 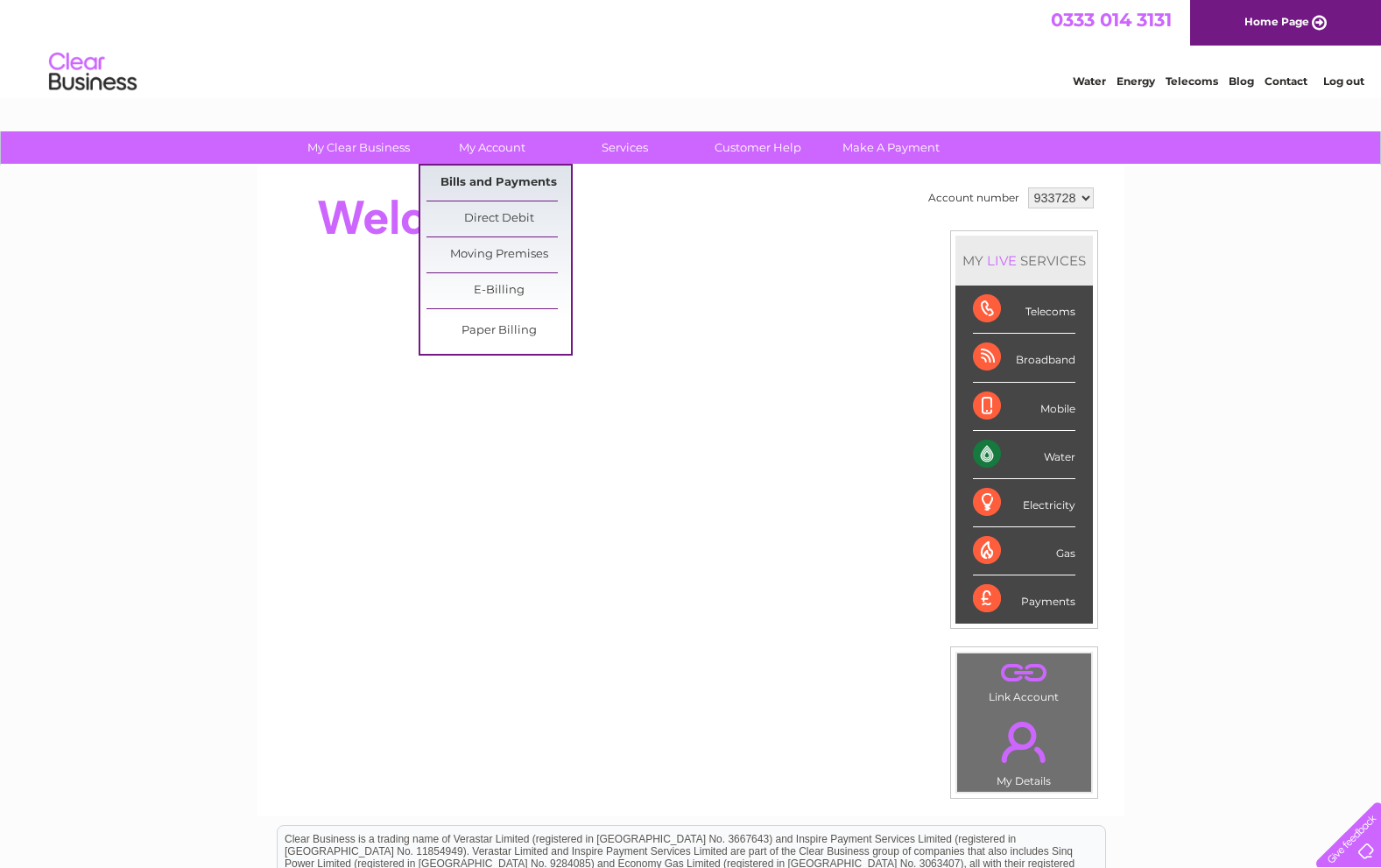 I want to click on div: Water, so click(x=1024, y=454).